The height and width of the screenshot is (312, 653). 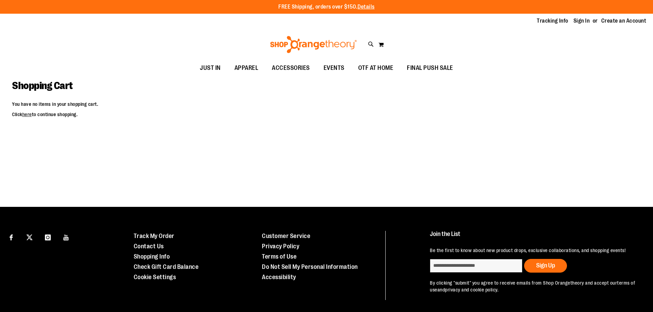 I want to click on a: Visit our Instagram page, so click(x=48, y=237).